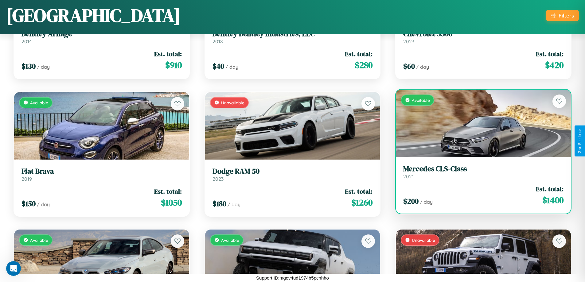 The height and width of the screenshot is (282, 585). Describe the element at coordinates (580, 141) in the screenshot. I see `div: Give Feedback` at that location.